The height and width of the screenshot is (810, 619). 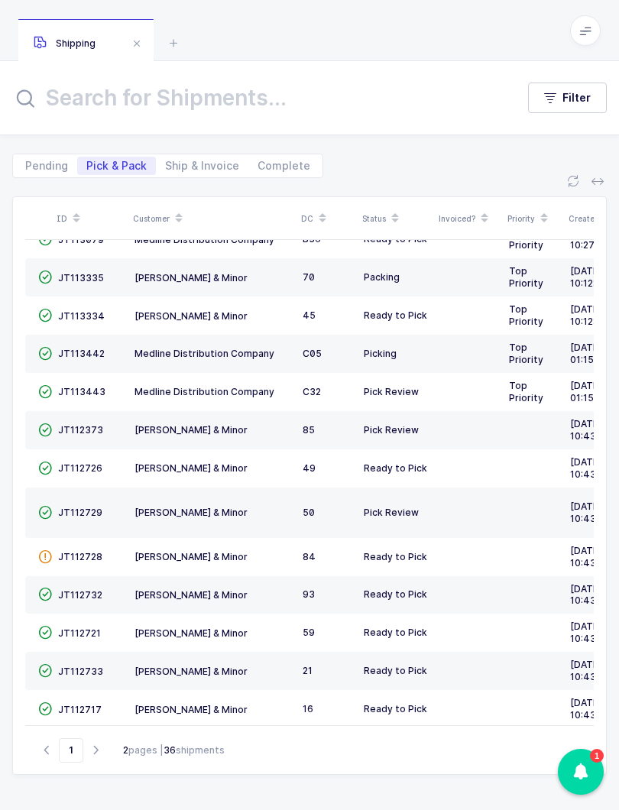 I want to click on span: 59, so click(x=309, y=632).